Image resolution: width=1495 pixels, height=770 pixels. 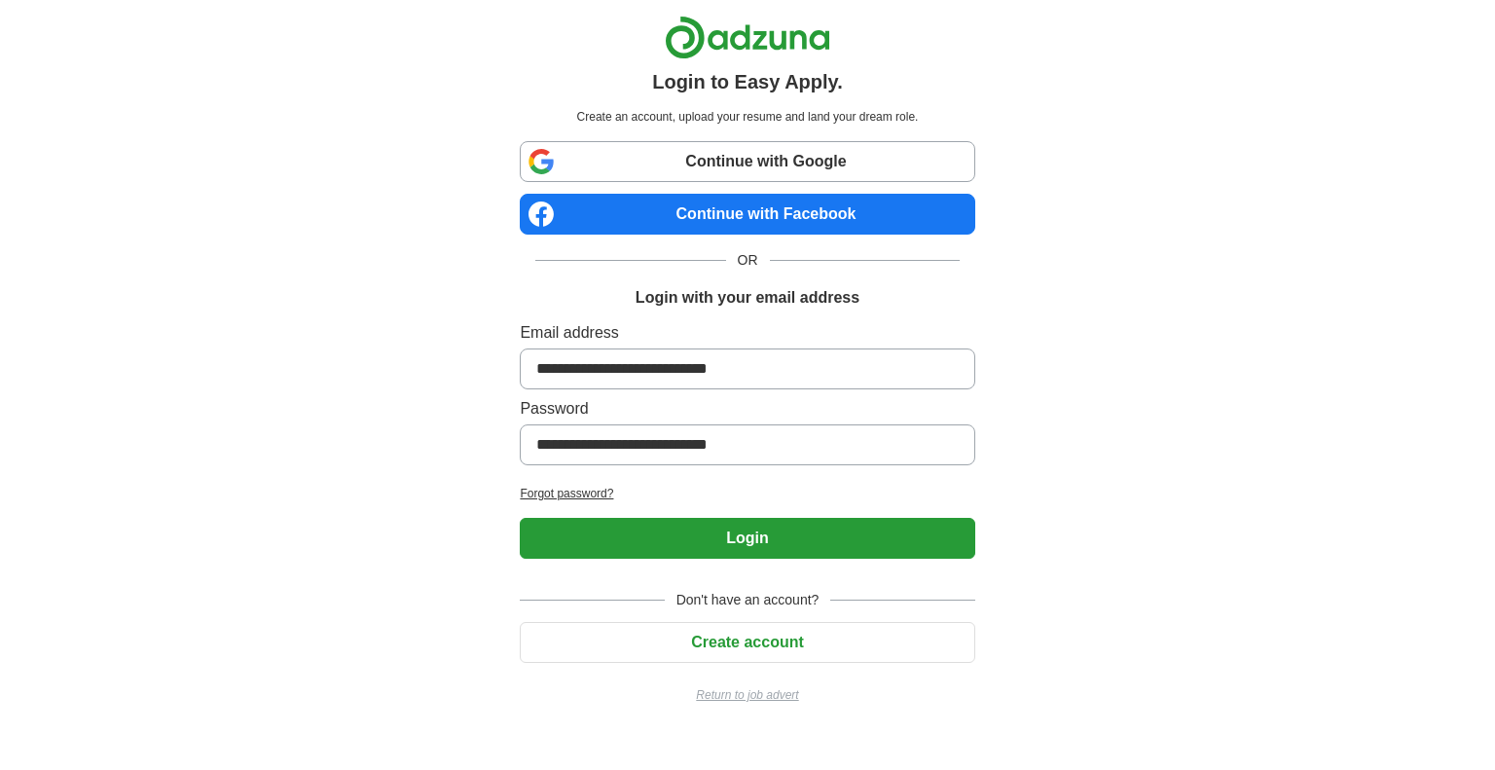 What do you see at coordinates (747, 642) in the screenshot?
I see `button: Create account` at bounding box center [747, 642].